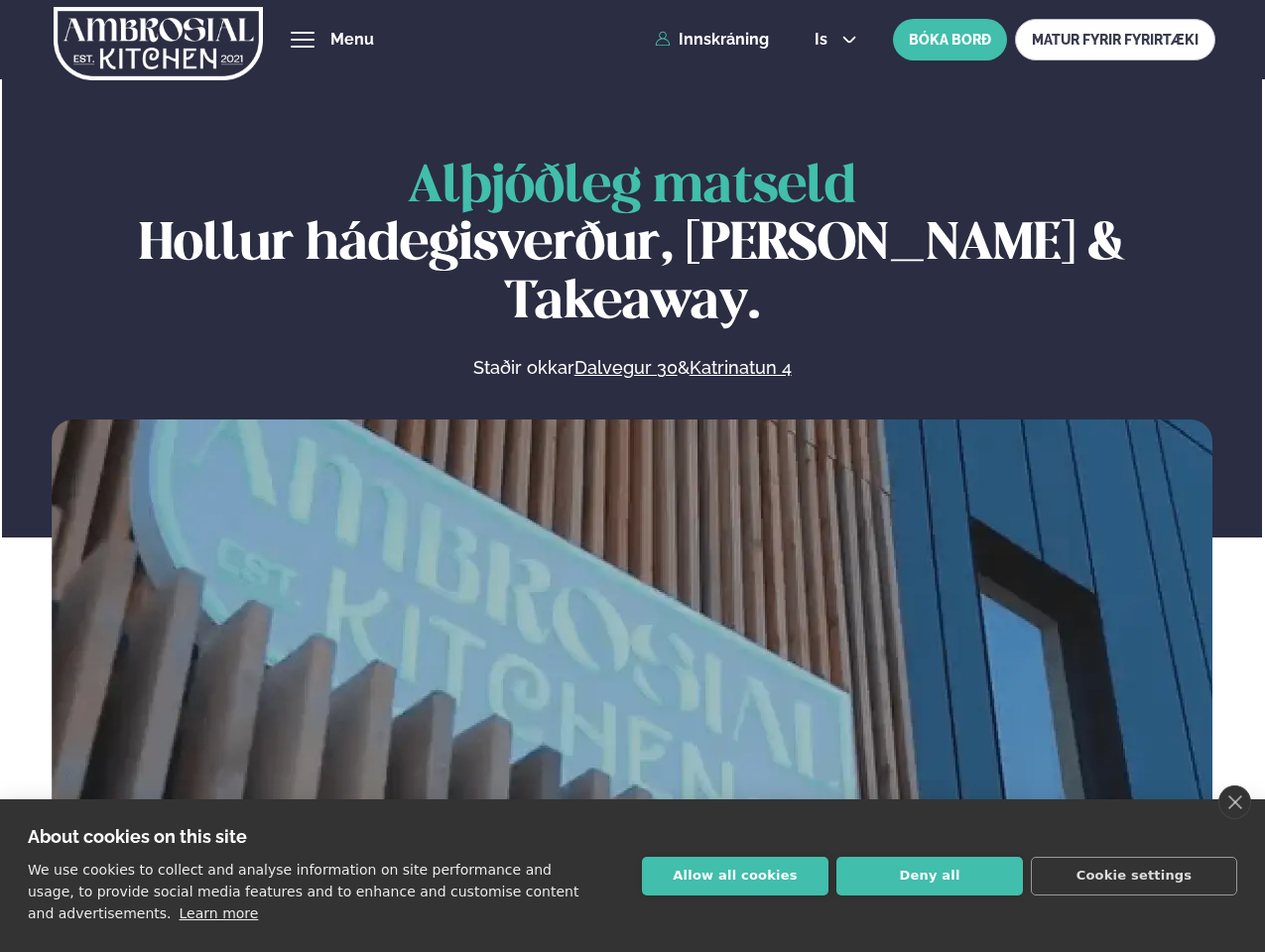  Describe the element at coordinates (739, 368) in the screenshot. I see `a: Katrinatun 4` at that location.